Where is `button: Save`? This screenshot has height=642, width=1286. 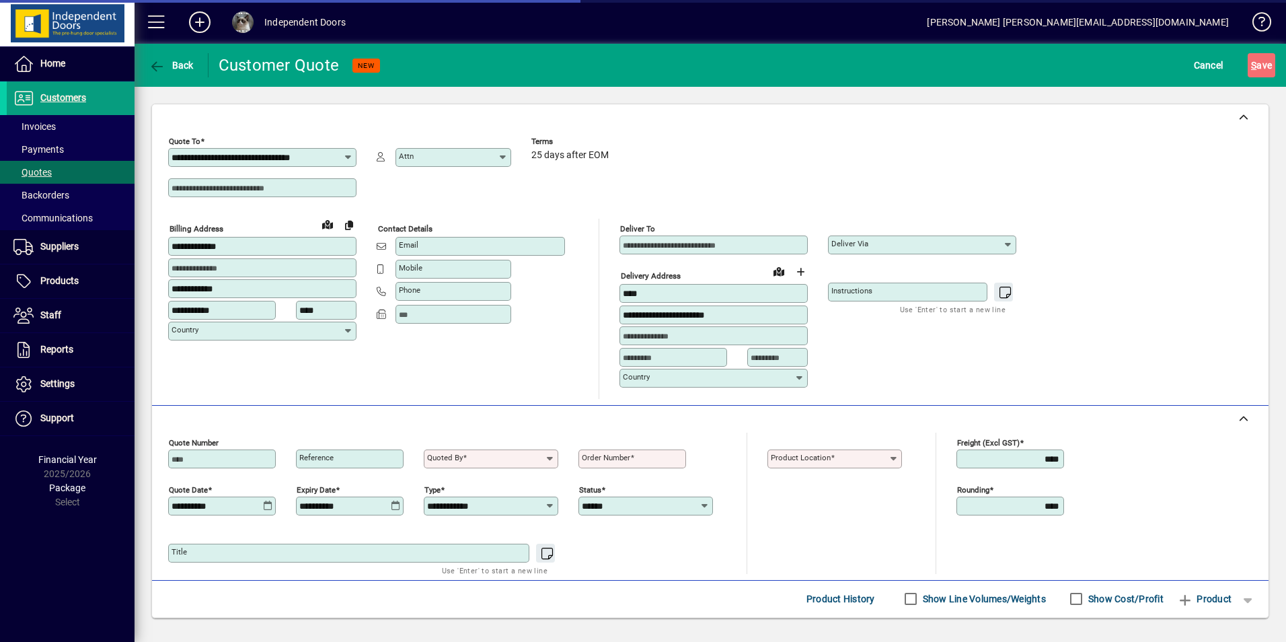
button: Save is located at coordinates (1261, 65).